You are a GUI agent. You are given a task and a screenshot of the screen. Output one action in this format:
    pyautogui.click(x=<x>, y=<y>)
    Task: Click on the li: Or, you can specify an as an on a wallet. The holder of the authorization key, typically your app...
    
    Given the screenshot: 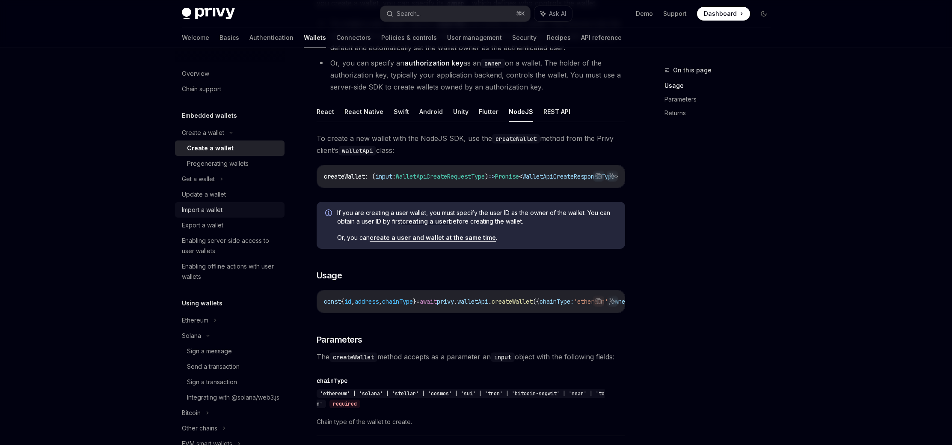 What is the action you would take?
    pyautogui.click(x=471, y=75)
    